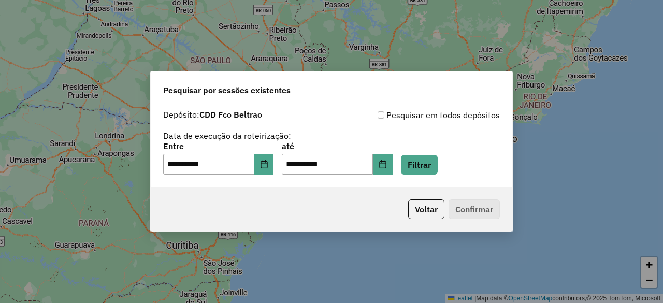  What do you see at coordinates (426, 209) in the screenshot?
I see `button: Voltar` at bounding box center [426, 209].